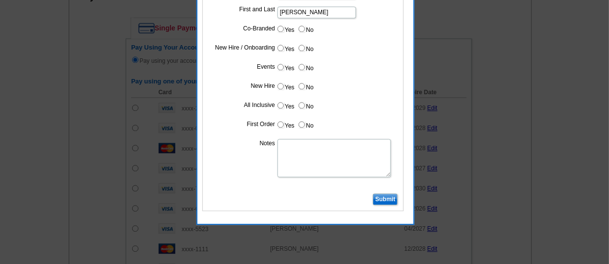 The image size is (609, 264). Describe the element at coordinates (242, 86) in the screenshot. I see `label: New Hire` at that location.